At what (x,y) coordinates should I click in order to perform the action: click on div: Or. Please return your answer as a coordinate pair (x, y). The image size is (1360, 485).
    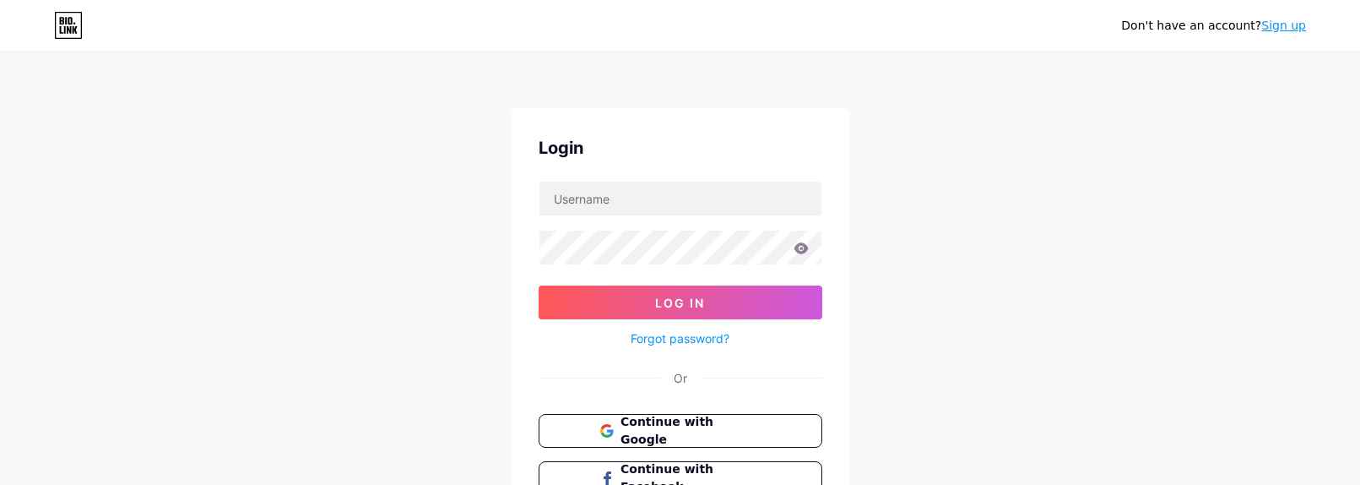
    Looking at the image, I should click on (681, 377).